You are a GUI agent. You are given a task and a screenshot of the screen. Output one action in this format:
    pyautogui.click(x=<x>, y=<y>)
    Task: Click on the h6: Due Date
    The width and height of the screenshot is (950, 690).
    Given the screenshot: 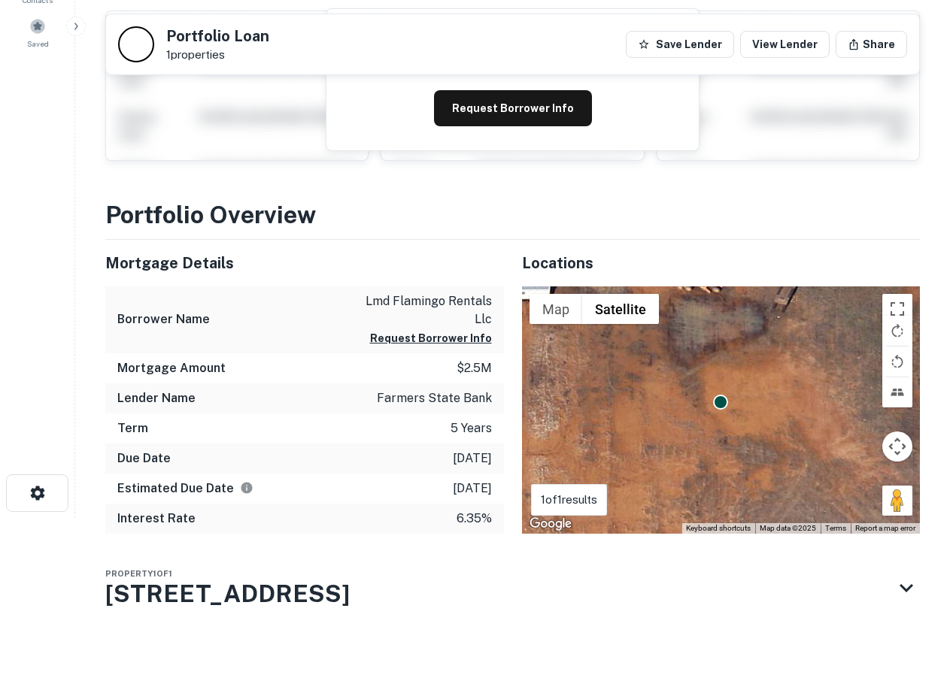 What is the action you would take?
    pyautogui.click(x=144, y=459)
    